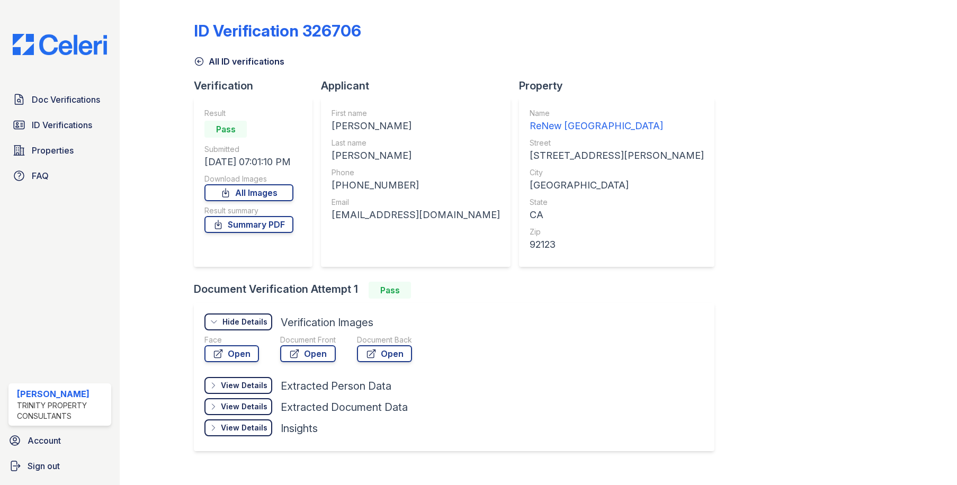 The width and height of the screenshot is (957, 485). What do you see at coordinates (62, 125) in the screenshot?
I see `span: ID Verifications` at bounding box center [62, 125].